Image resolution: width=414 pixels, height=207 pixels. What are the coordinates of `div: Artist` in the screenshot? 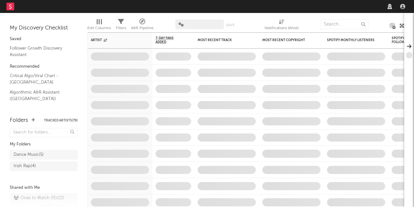 It's located at (115, 40).